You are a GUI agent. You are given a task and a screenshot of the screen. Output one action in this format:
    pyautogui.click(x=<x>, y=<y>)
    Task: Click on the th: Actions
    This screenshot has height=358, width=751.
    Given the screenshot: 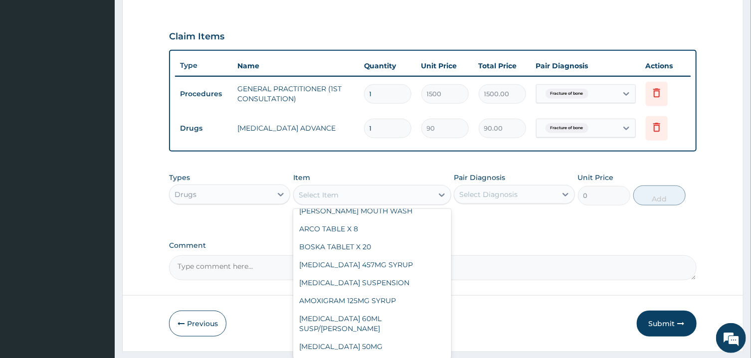 What is the action you would take?
    pyautogui.click(x=665, y=66)
    